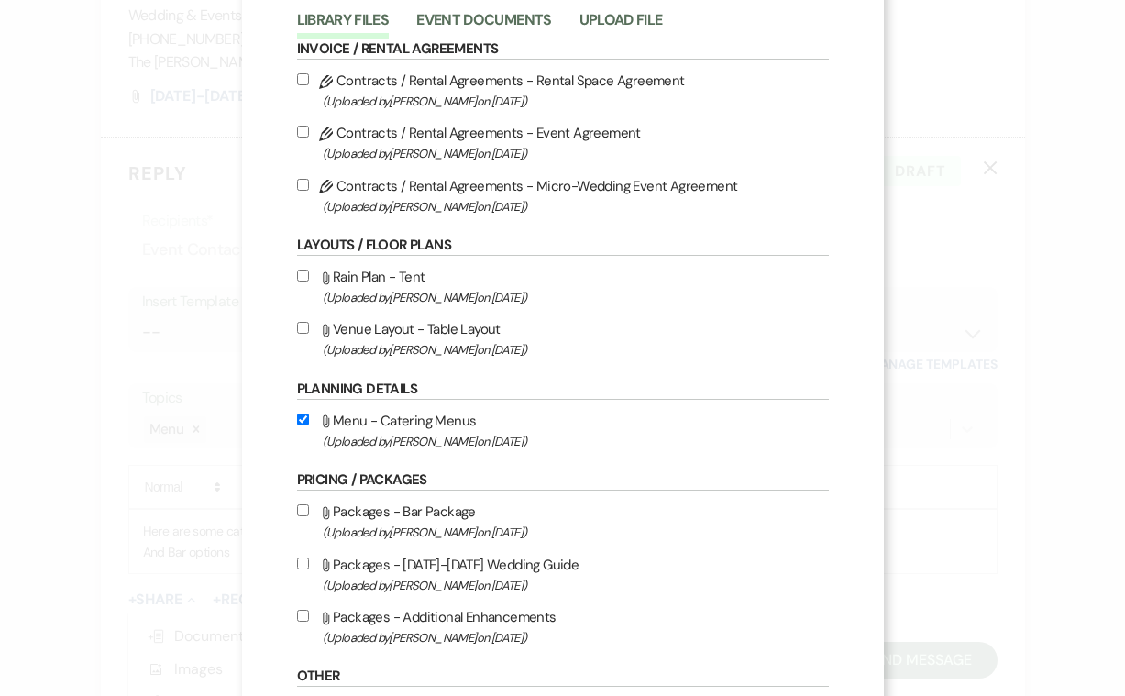 Image resolution: width=1125 pixels, height=696 pixels. What do you see at coordinates (621, 26) in the screenshot?
I see `button: Upload File` at bounding box center [621, 26].